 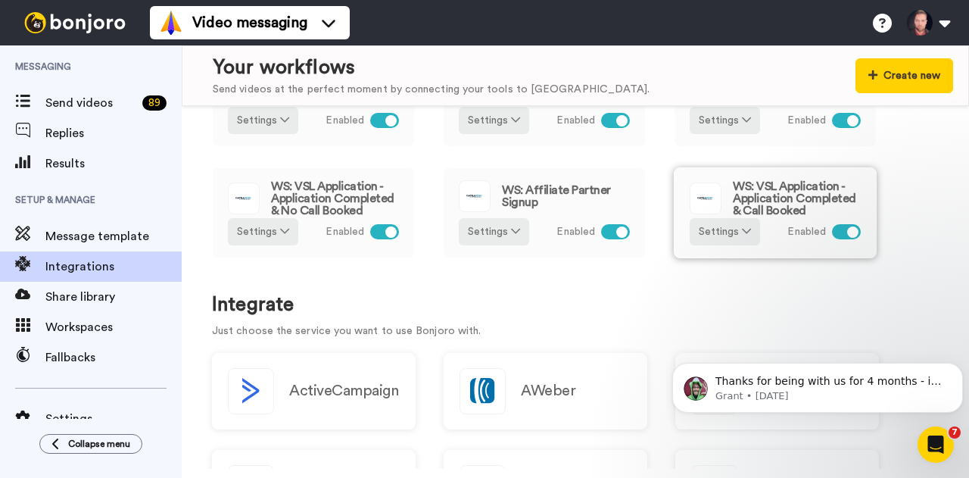 I want to click on span: Fallbacks, so click(x=114, y=357).